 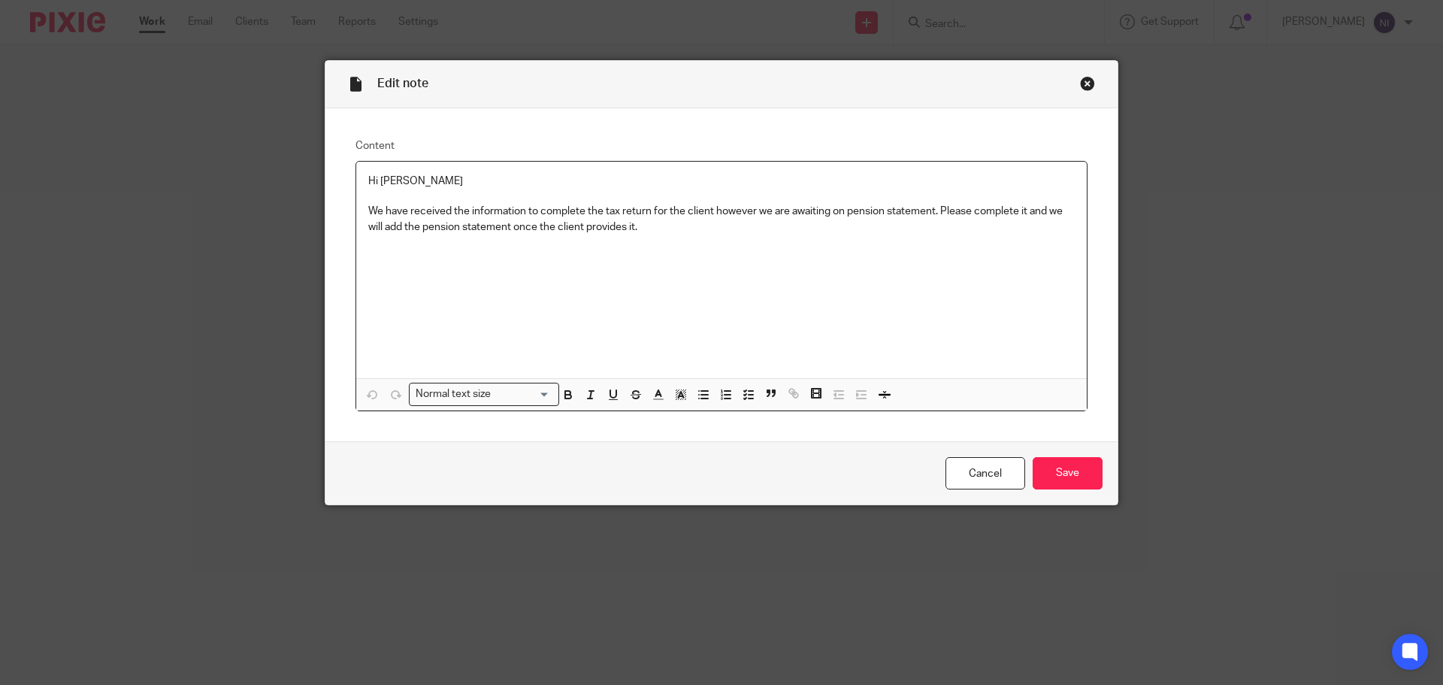 I want to click on span: Edit note, so click(x=403, y=83).